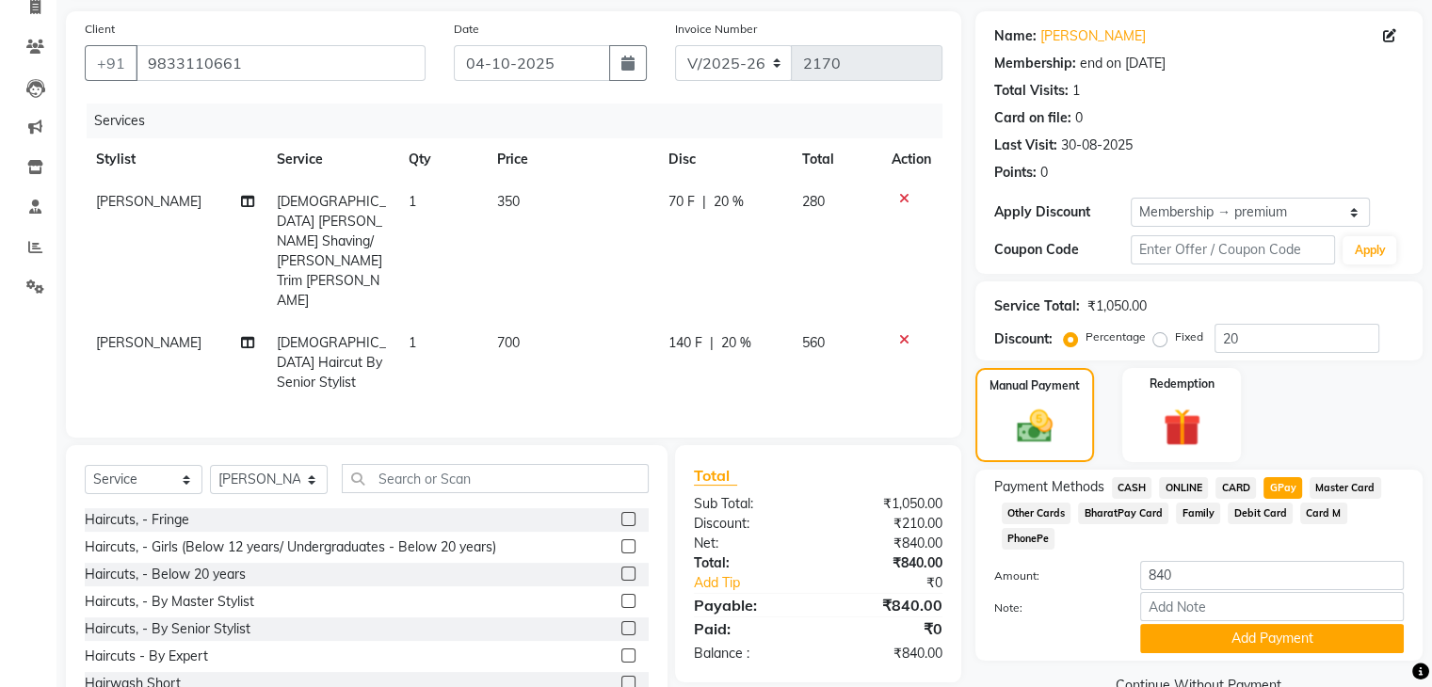  What do you see at coordinates (814, 202) in the screenshot?
I see `span: 280` at bounding box center [814, 202].